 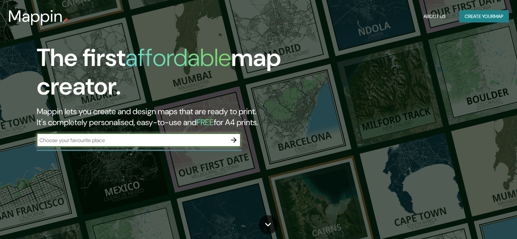 What do you see at coordinates (178, 57) in the screenshot?
I see `h1: affordable` at bounding box center [178, 57].